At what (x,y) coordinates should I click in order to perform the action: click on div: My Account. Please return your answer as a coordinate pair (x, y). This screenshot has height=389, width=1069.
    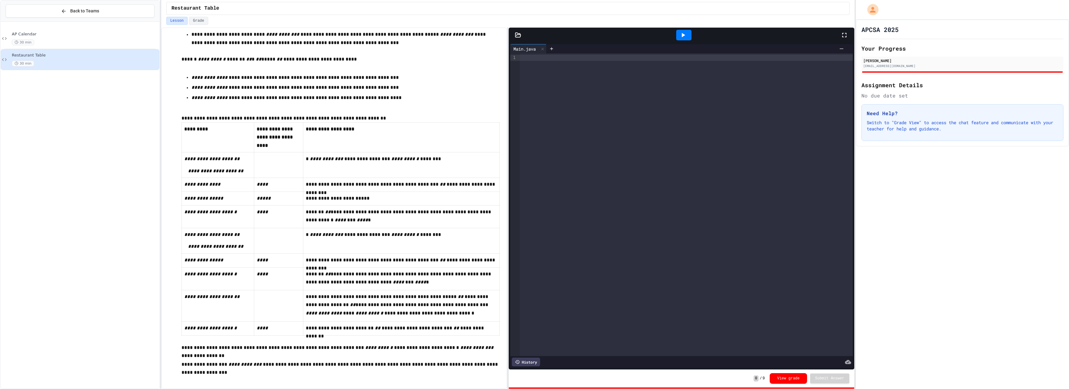
    Looking at the image, I should click on (871, 10).